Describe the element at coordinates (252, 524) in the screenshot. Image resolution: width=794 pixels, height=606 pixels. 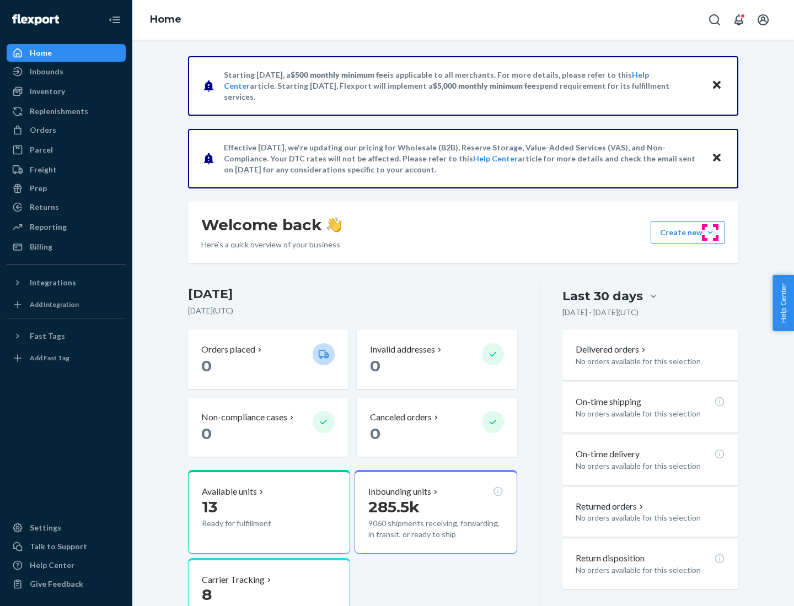
I see `p: Ready for fulfillment` at that location.